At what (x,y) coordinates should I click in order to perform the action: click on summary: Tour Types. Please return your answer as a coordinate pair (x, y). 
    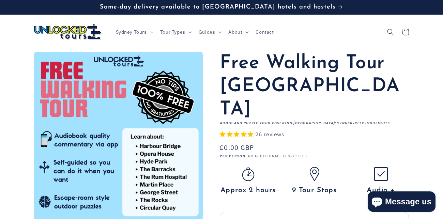
    Looking at the image, I should click on (175, 32).